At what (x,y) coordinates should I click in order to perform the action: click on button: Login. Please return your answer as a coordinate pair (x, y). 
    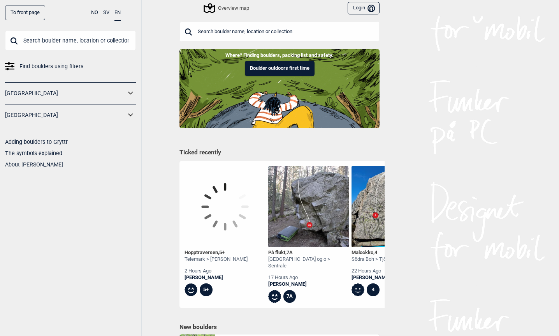
    Looking at the image, I should click on (364, 8).